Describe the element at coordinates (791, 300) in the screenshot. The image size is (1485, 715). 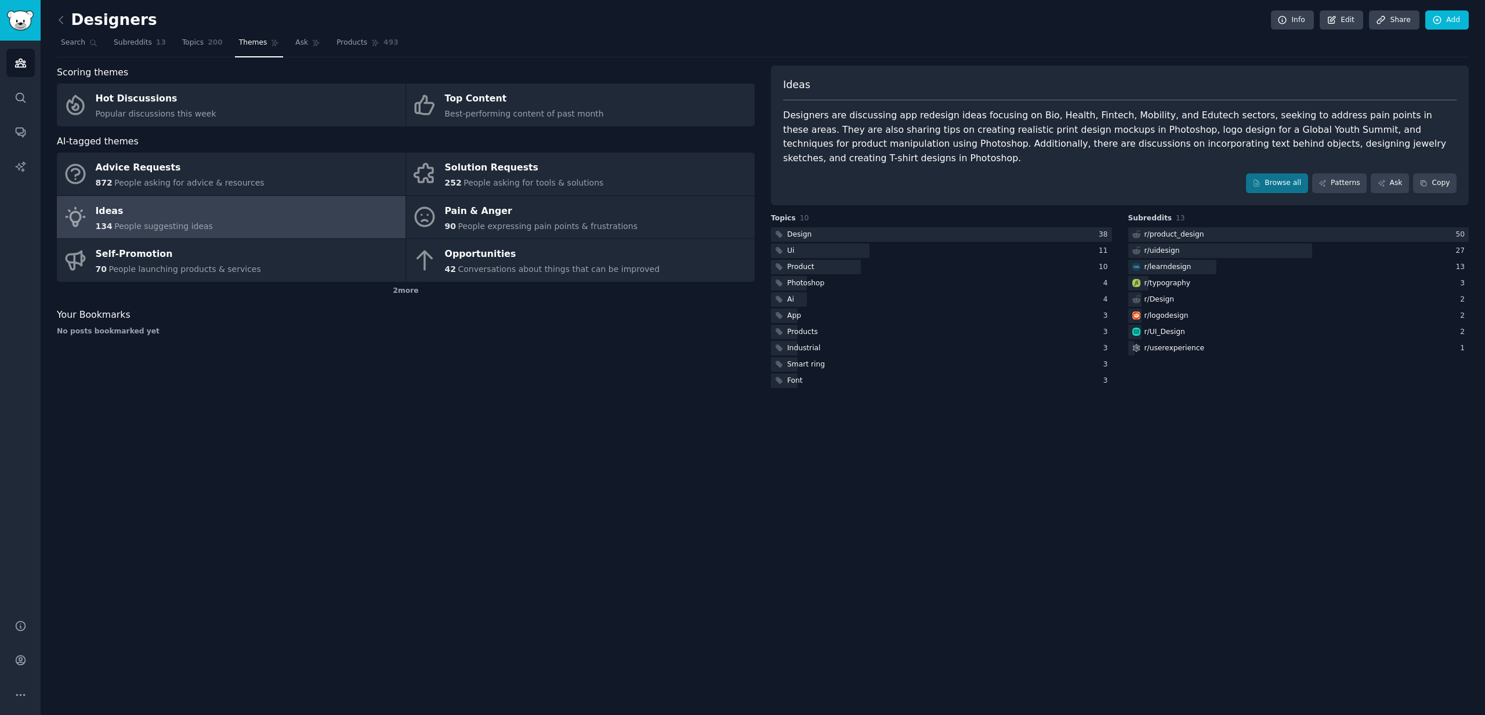
I see `div: Ai` at that location.